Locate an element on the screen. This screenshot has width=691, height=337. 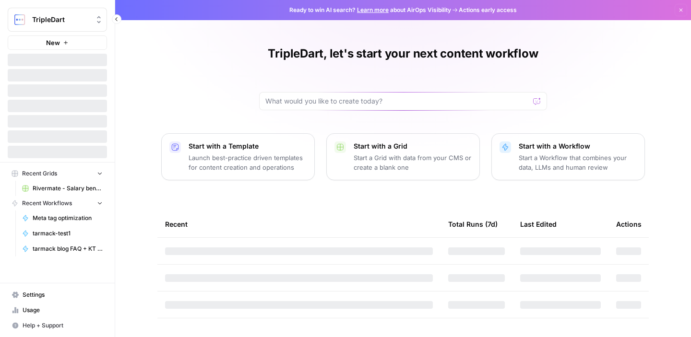
span: Settings is located at coordinates (62, 295).